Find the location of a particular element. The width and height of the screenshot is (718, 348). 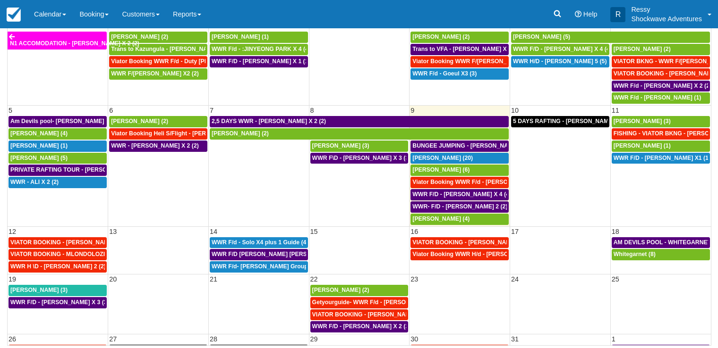

a: Whitegarnet (8) is located at coordinates (661, 255).